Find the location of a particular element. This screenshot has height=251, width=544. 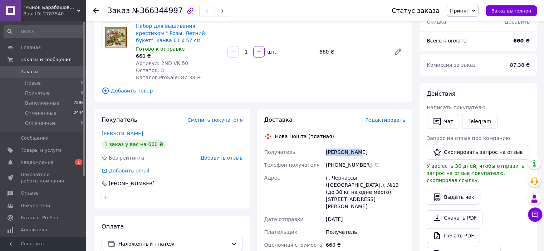

a: Печать PDF is located at coordinates (453, 236).